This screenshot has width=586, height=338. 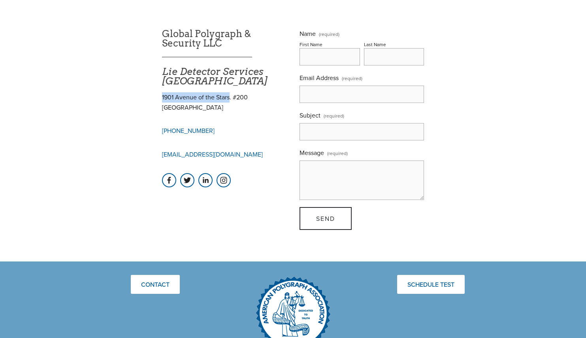 I want to click on a: Iosac Cholgain, so click(x=169, y=180).